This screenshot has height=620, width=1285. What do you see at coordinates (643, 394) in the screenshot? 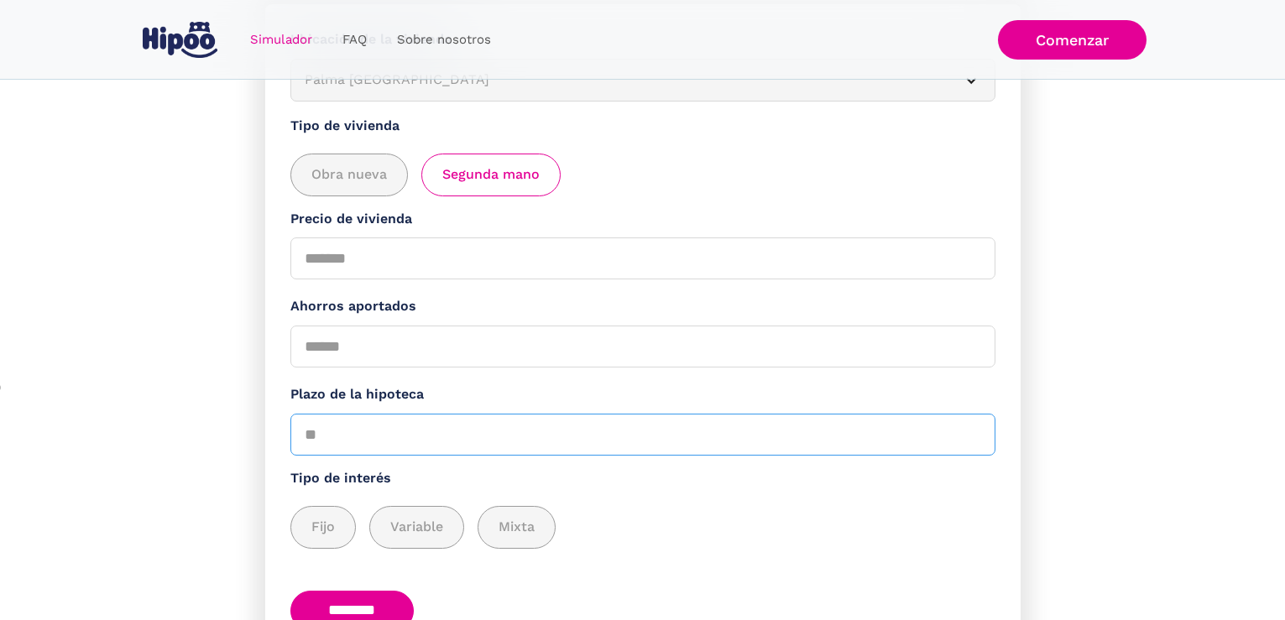
I see `label: Plazo de la hipoteca` at bounding box center [643, 394].